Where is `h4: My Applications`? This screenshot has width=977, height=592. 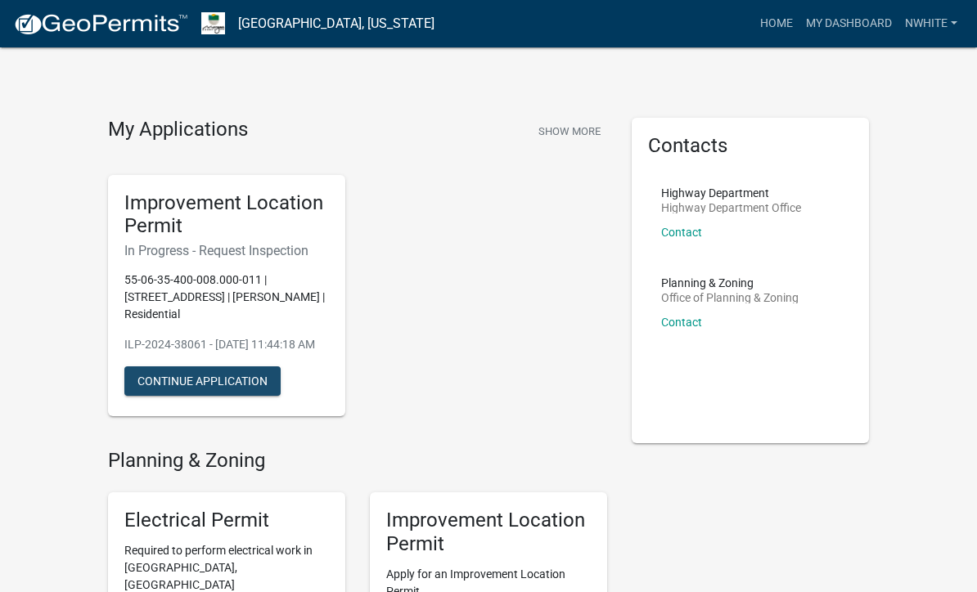
h4: My Applications is located at coordinates (178, 130).